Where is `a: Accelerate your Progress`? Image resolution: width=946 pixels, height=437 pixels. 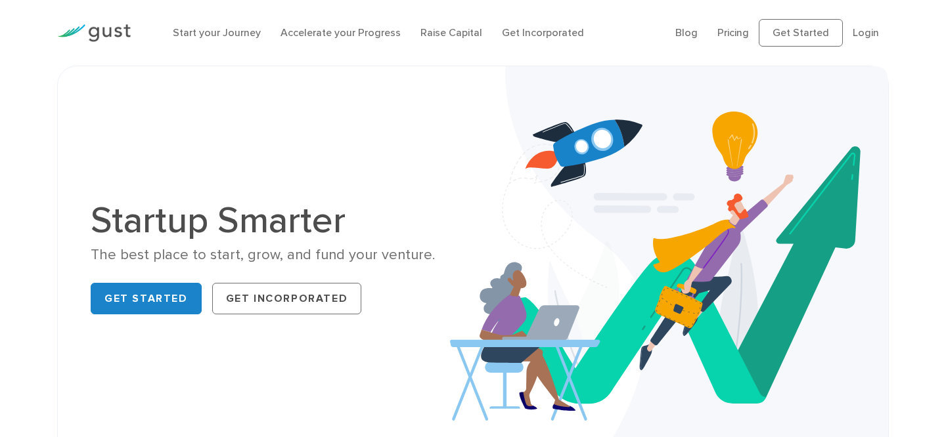 a: Accelerate your Progress is located at coordinates (340, 32).